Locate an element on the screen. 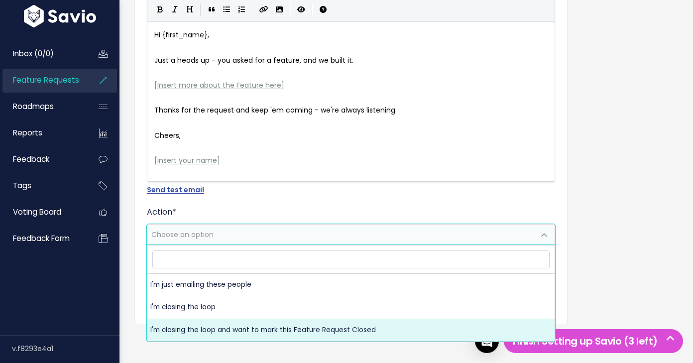 The height and width of the screenshot is (363, 693). span: Cheers, is located at coordinates (167, 135).